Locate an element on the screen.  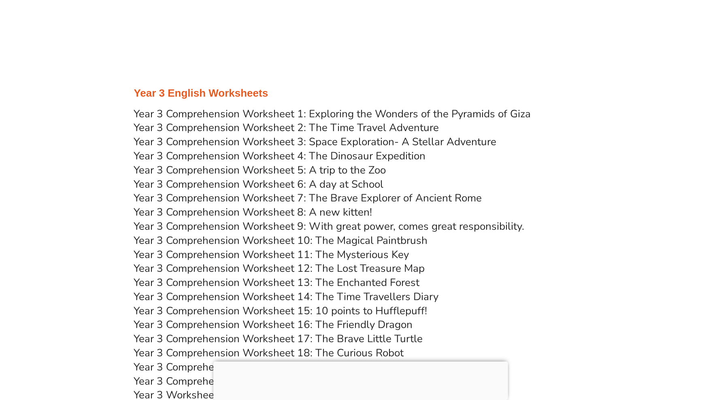
a: Year 3 Comprehension Worksheet 2: The Time Travel Adventure is located at coordinates (287, 127).